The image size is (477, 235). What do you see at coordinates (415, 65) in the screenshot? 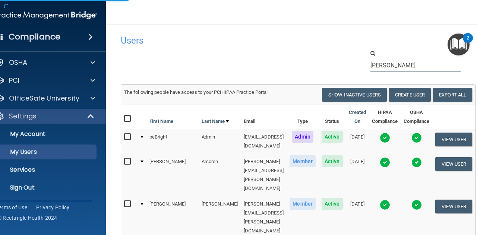
I see `input: Search` at bounding box center [415, 65].